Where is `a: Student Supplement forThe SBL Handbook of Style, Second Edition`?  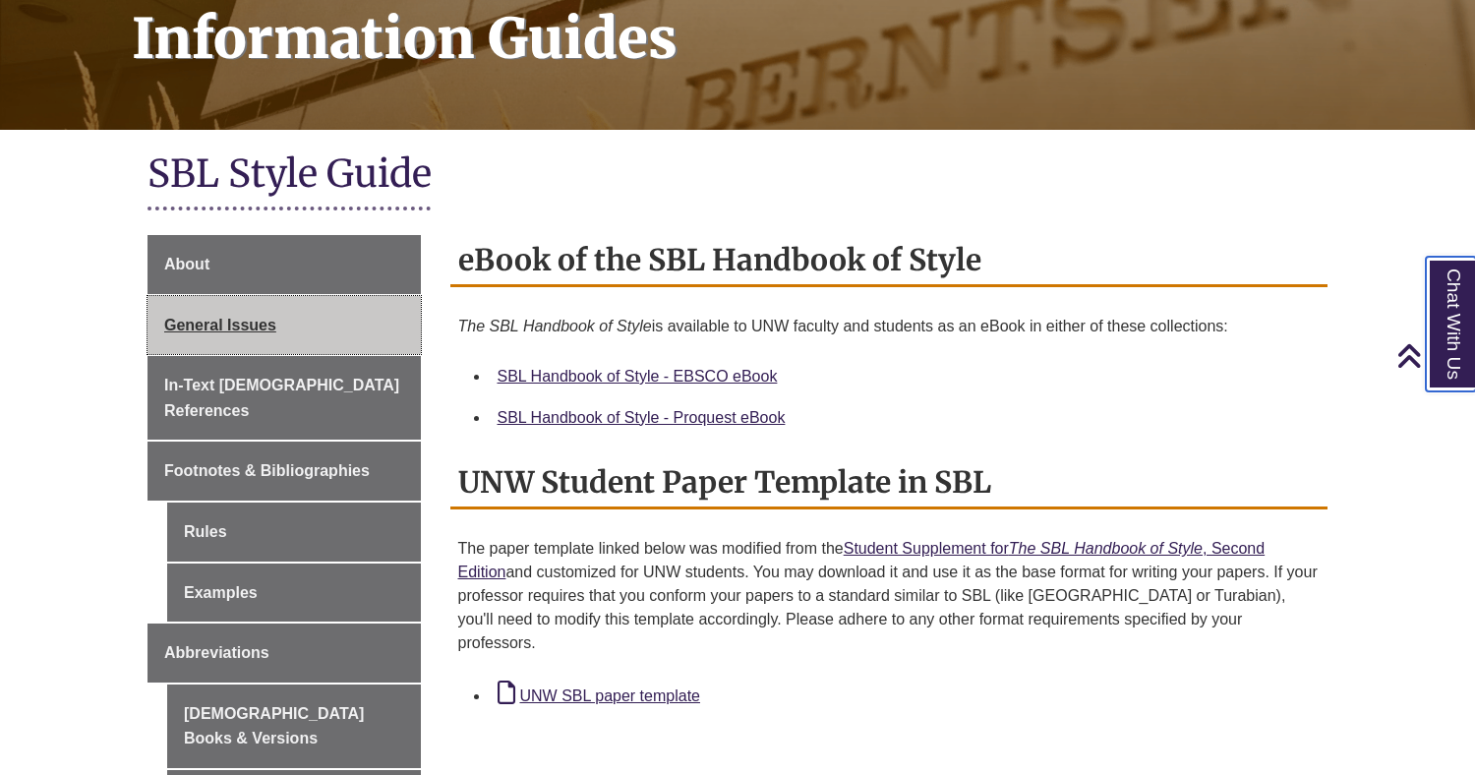
a: Student Supplement forThe SBL Handbook of Style, Second Edition is located at coordinates (861, 559).